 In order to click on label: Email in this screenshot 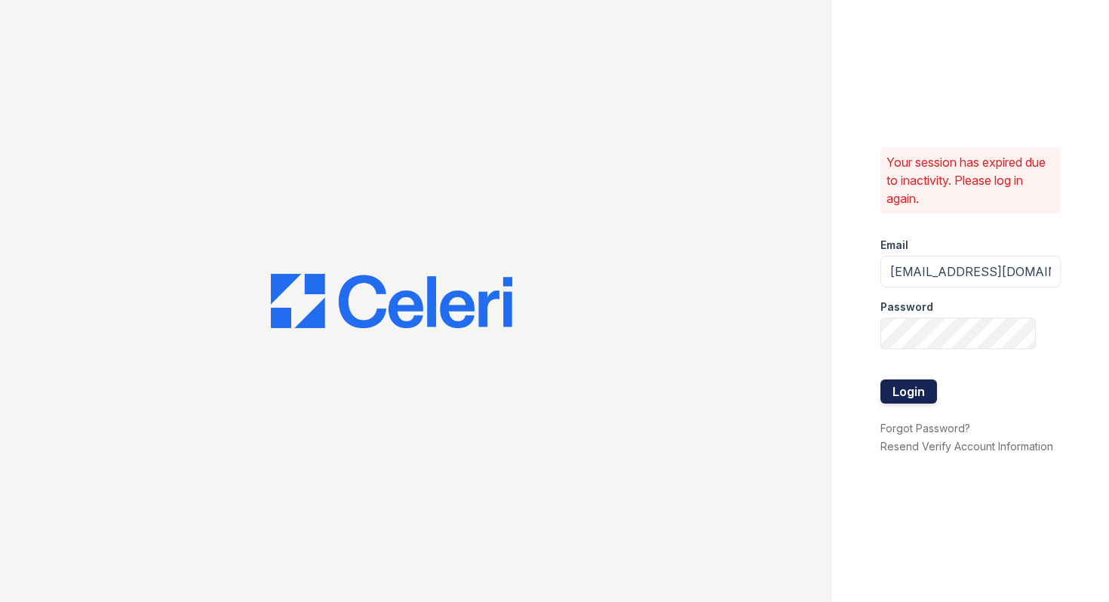, I will do `click(894, 245)`.